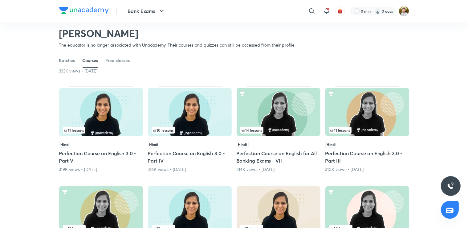 Image resolution: width=468 pixels, height=228 pixels. What do you see at coordinates (101, 169) in the screenshot?
I see `div: 319K views • 3 years ago` at bounding box center [101, 169].